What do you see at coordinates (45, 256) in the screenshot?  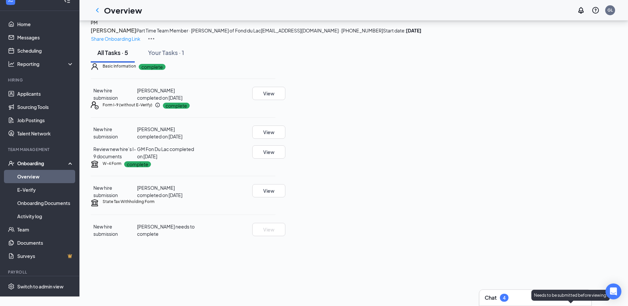 I see `a: SurveysCrown` at bounding box center [45, 256].